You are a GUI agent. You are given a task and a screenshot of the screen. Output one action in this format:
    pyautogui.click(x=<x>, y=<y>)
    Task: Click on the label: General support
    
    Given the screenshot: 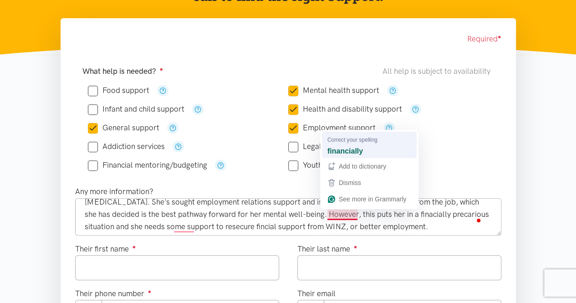 What is the action you would take?
    pyautogui.click(x=123, y=127)
    